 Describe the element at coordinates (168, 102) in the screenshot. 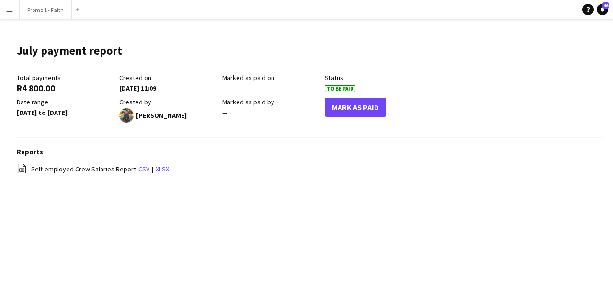

I see `div: Created by` at that location.